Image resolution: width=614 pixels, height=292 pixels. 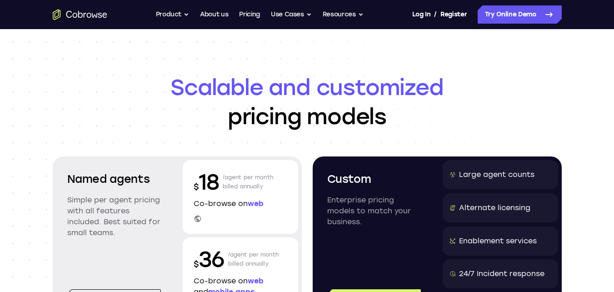 I want to click on p: 36, so click(x=209, y=259).